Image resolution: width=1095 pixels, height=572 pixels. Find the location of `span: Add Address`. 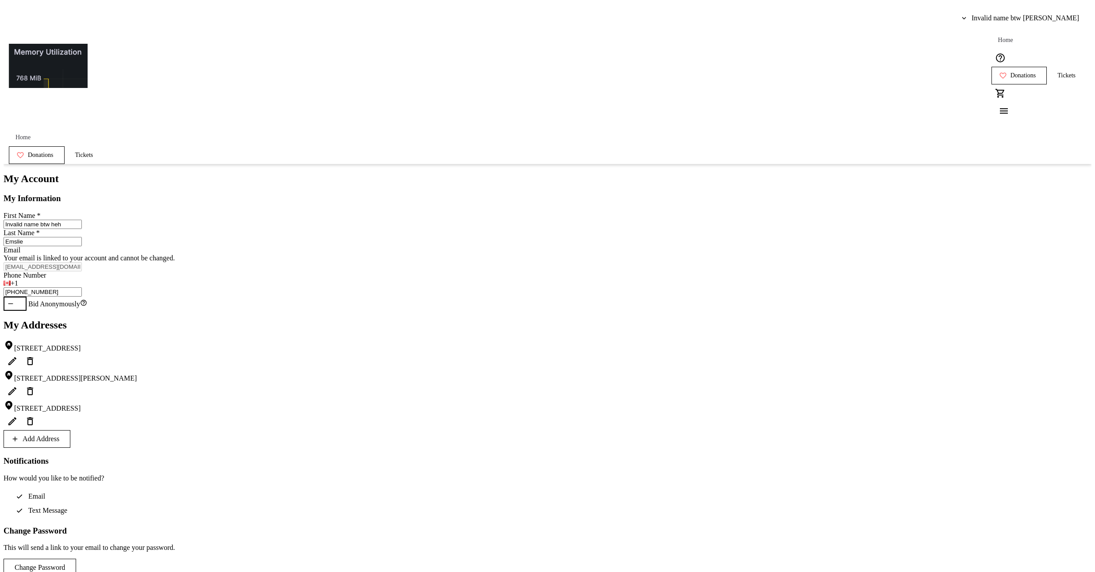

span: Add Address is located at coordinates (41, 439).